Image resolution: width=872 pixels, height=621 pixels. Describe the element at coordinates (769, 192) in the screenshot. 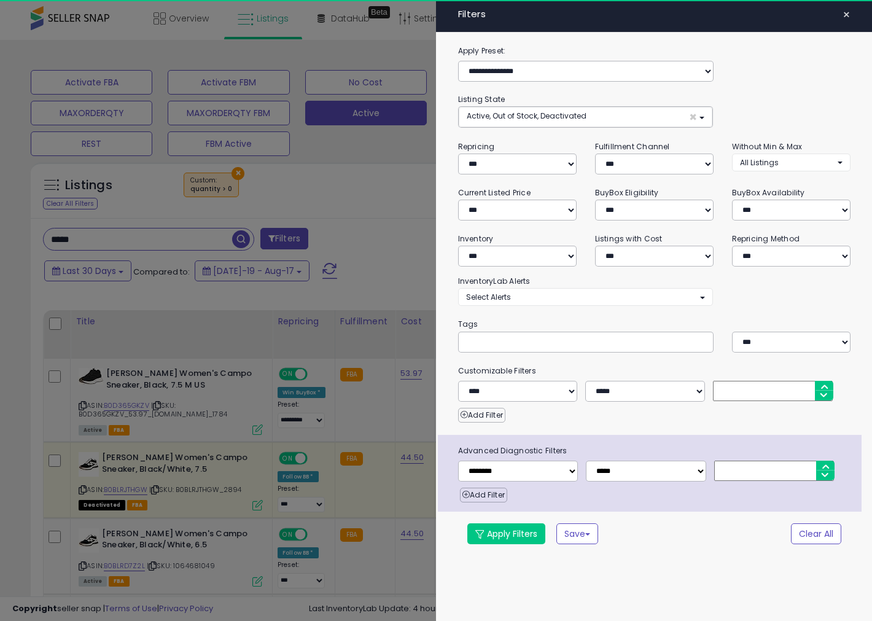

I see `small: BuyBox Availability` at that location.